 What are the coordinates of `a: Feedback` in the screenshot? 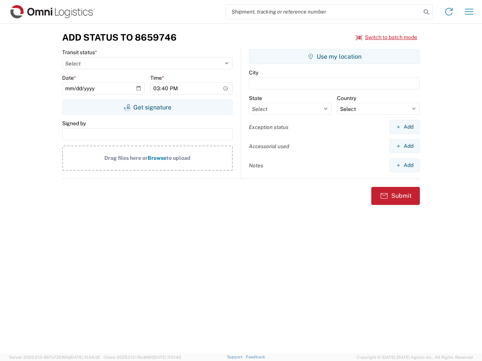 It's located at (255, 357).